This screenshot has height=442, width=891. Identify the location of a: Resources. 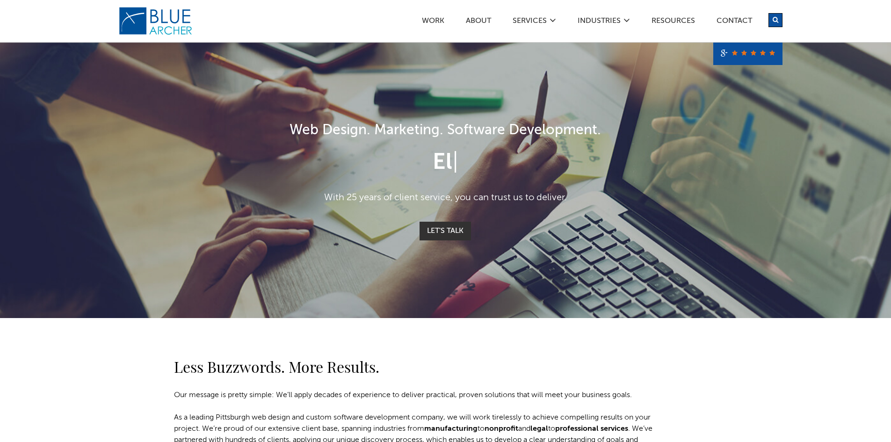
(673, 22).